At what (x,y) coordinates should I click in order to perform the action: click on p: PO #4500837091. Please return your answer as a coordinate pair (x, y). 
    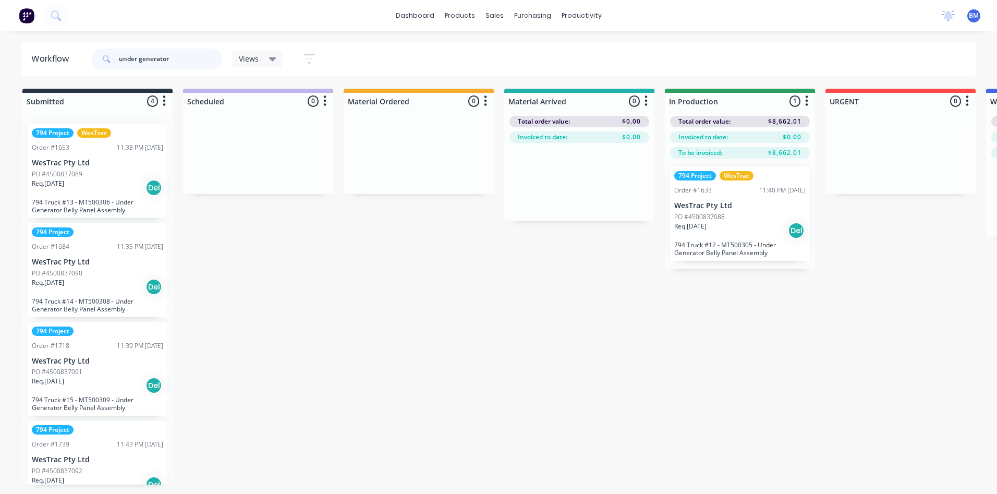
    Looking at the image, I should click on (57, 372).